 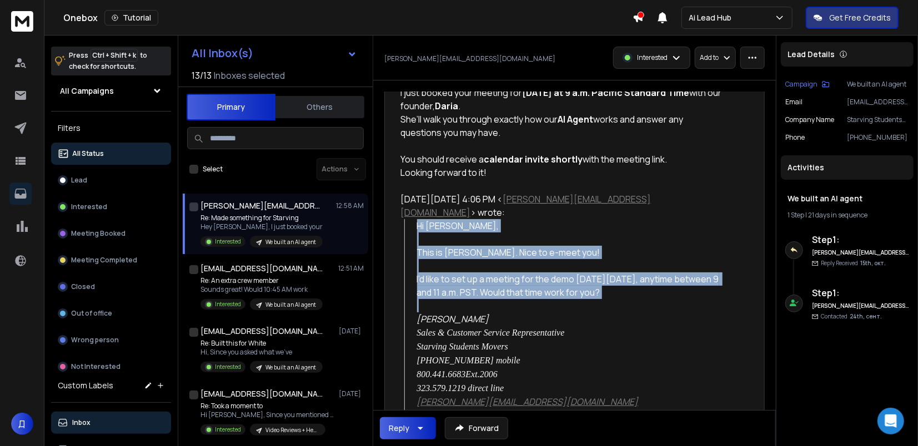 I want to click on button: Interested, so click(x=111, y=207).